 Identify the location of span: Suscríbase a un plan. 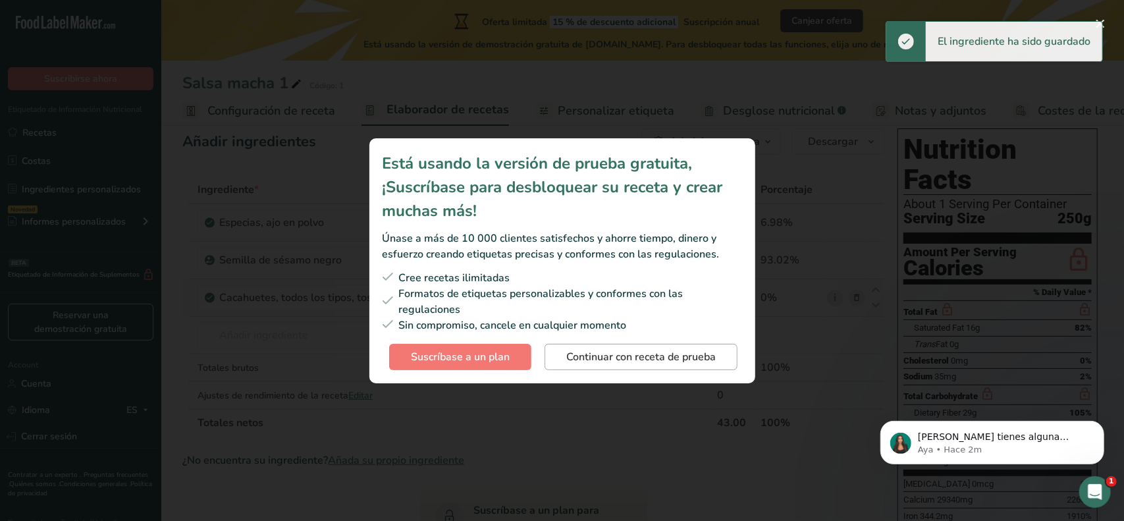
(460, 357).